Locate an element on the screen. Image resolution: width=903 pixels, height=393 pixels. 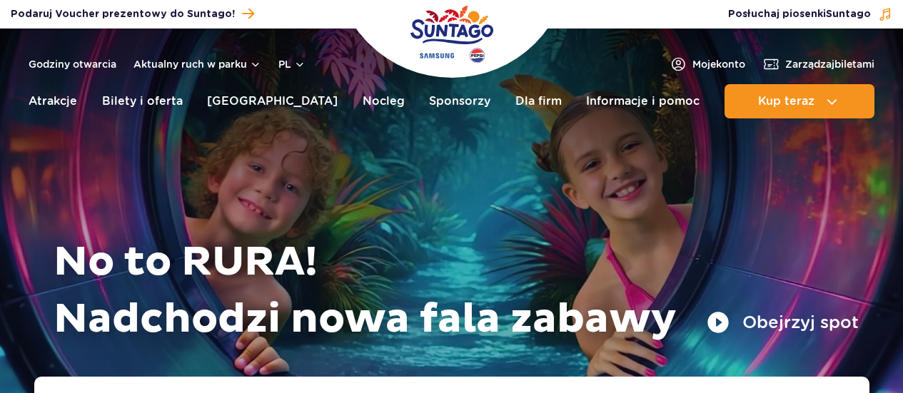
a: Atrakcje is located at coordinates (53, 101).